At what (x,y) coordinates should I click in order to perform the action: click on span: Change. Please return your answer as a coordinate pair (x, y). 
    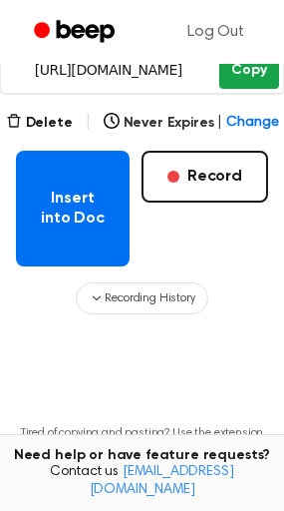
    Looking at the image, I should click on (252, 123).